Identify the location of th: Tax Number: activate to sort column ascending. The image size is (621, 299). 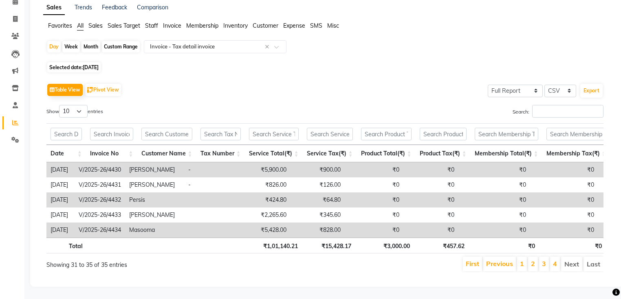
(220, 154).